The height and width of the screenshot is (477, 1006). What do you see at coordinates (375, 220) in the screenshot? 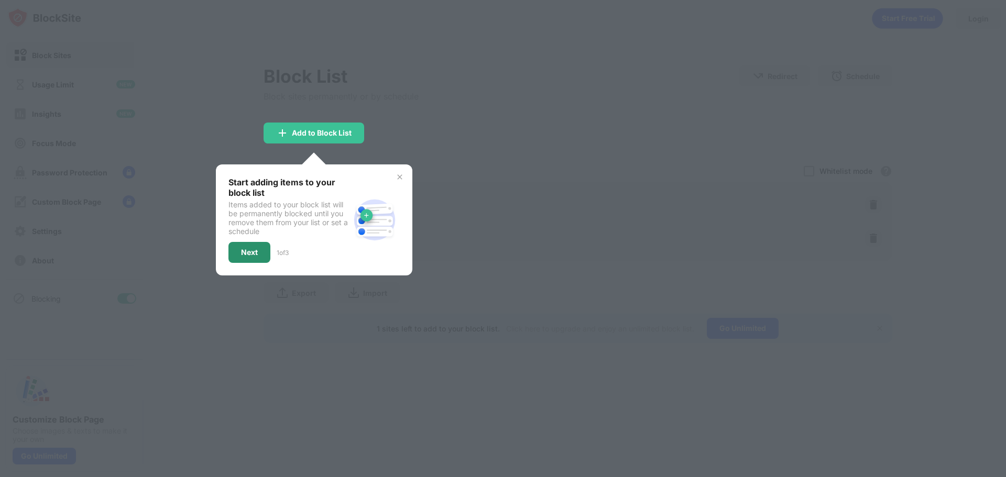
I see `img: block-site.svg` at bounding box center [375, 220].